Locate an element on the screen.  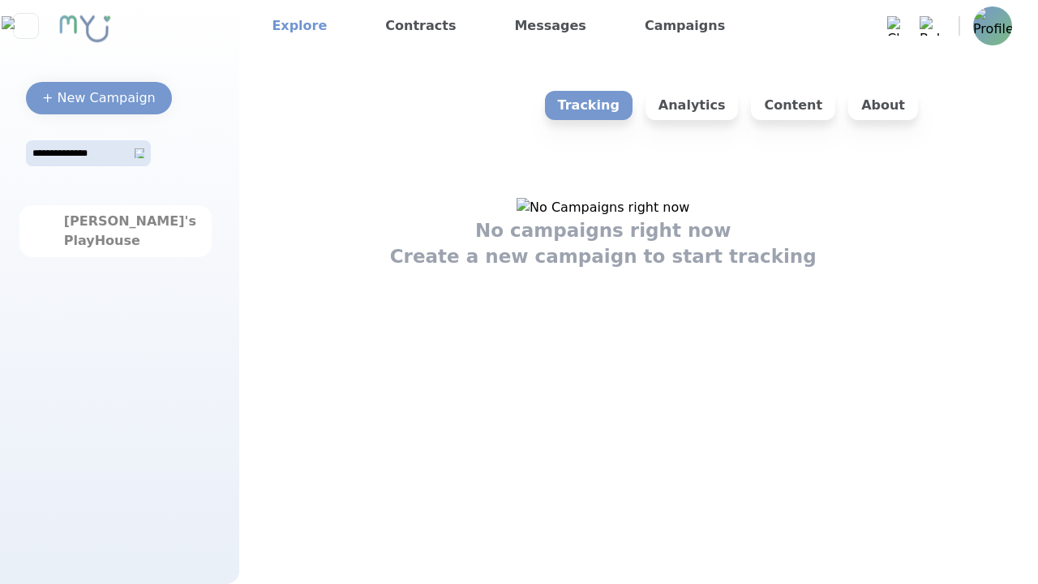
a: Contracts is located at coordinates (420, 26).